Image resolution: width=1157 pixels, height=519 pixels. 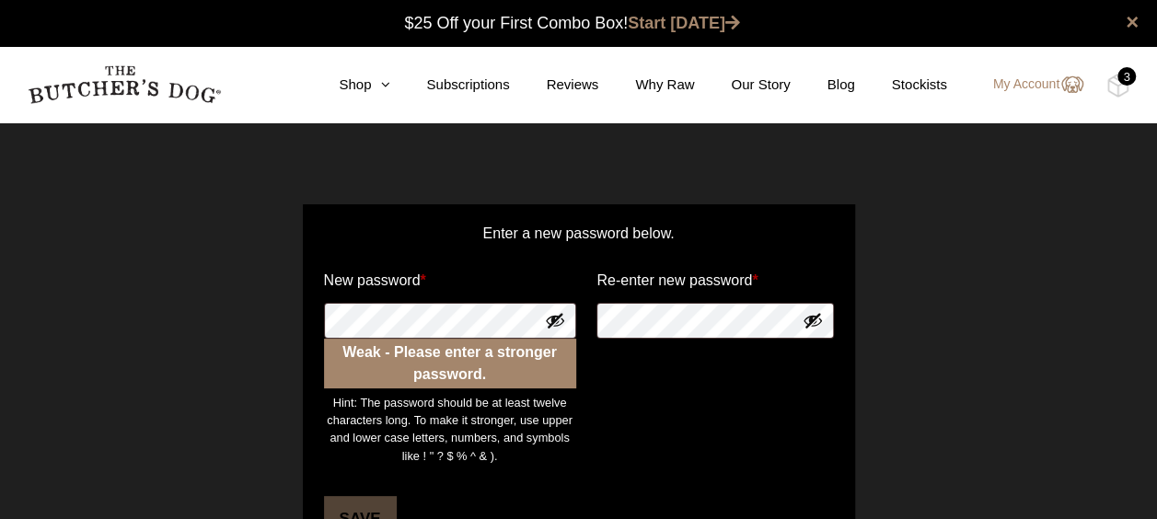 What do you see at coordinates (345, 85) in the screenshot?
I see `a: Shop` at bounding box center [345, 85].